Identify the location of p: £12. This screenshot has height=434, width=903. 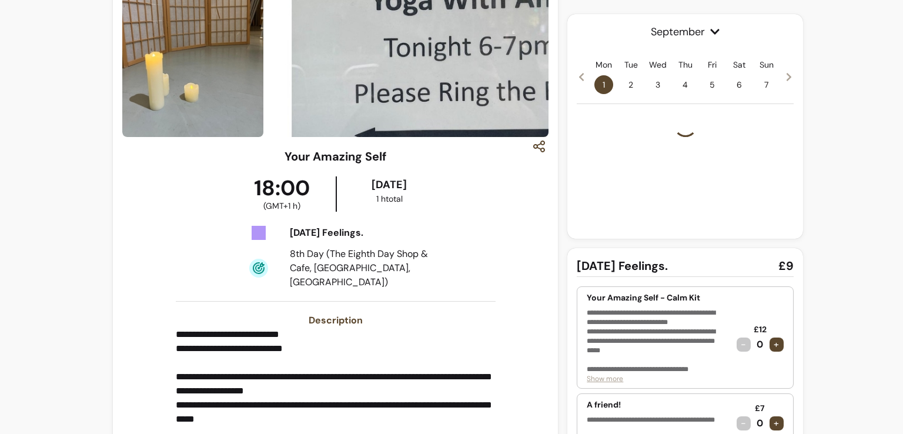
(760, 329).